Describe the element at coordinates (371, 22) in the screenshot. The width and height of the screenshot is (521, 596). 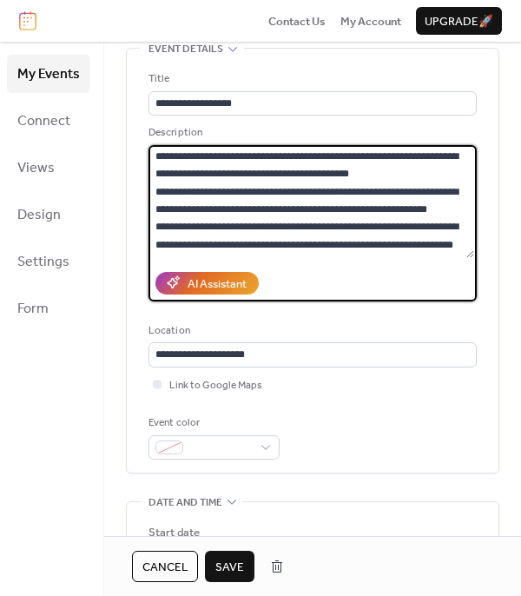
I see `span: My Account` at that location.